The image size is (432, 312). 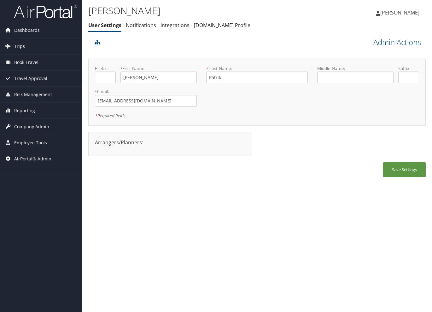 I want to click on span: Trips, so click(x=20, y=46).